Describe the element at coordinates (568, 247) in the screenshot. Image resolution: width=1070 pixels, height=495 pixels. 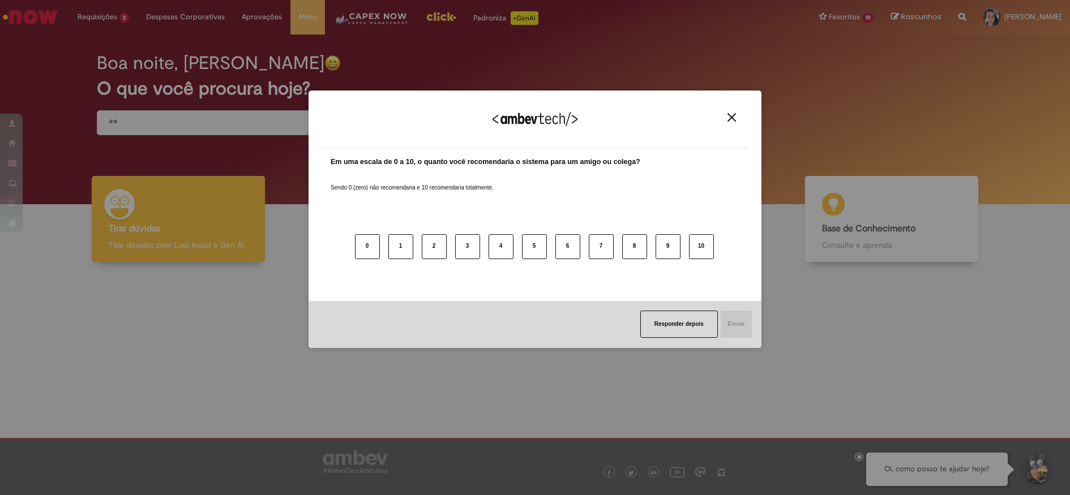
I see `button: 6` at that location.